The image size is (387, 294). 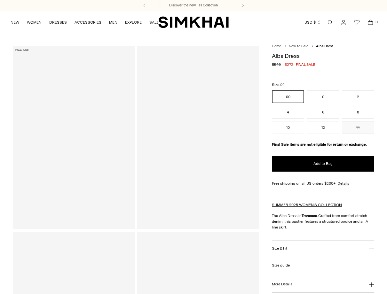 I want to click on a: EXPLORE, so click(x=133, y=22).